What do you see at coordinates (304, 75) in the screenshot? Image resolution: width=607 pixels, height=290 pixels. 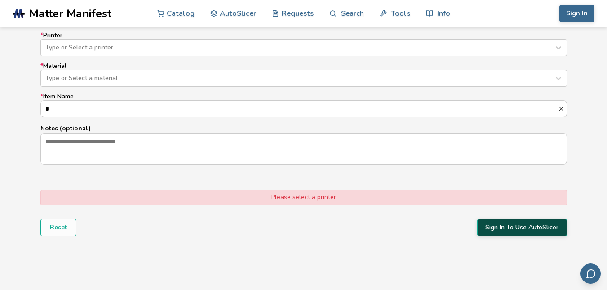 I see `label: Material` at bounding box center [304, 75].